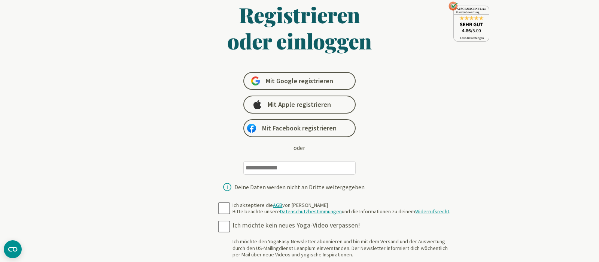  Describe the element at coordinates (299, 104) in the screenshot. I see `a: Mit Apple registrieren` at that location.